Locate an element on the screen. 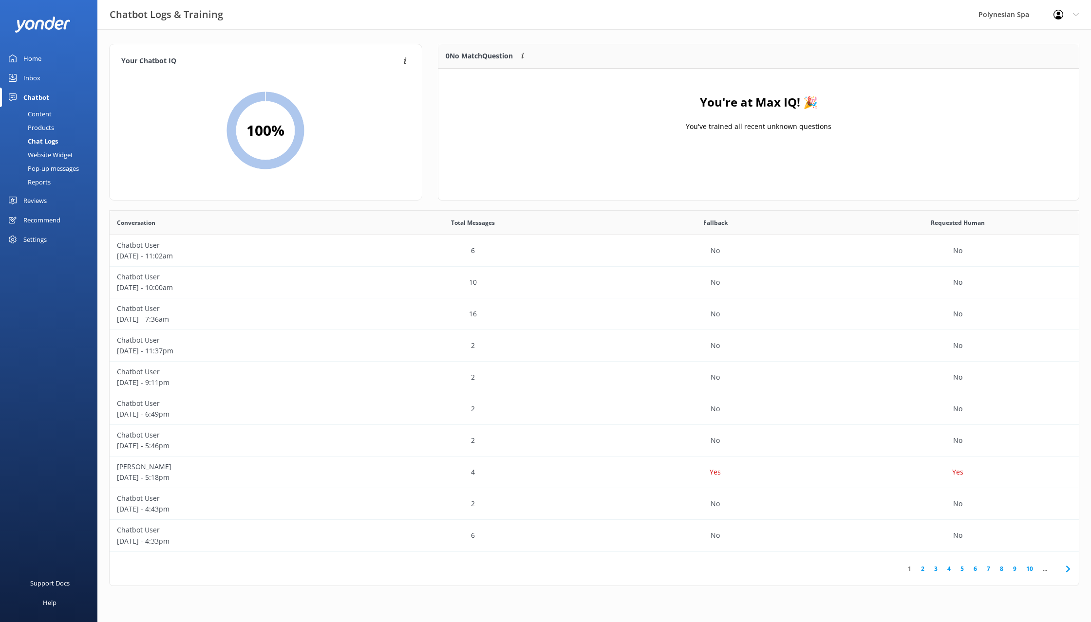  a: Website Widget is located at coordinates (52, 155).